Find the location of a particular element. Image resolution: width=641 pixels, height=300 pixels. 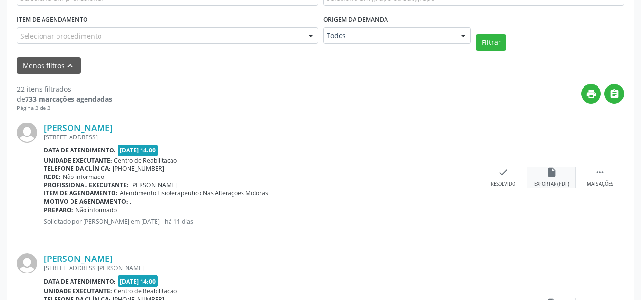

div: de is located at coordinates (64, 99).